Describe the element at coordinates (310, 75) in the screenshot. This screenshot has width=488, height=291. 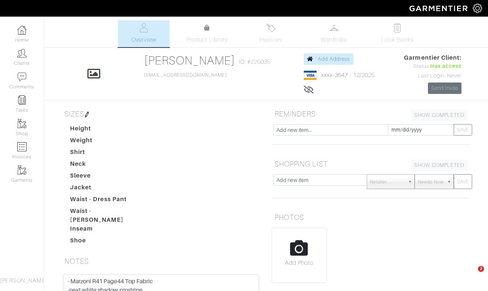
I see `img: visa-934b35602734be37eb7d5d7e5dbcd2044c359bf20a24dc3361ca3fa54326a8a7.png` at that location.